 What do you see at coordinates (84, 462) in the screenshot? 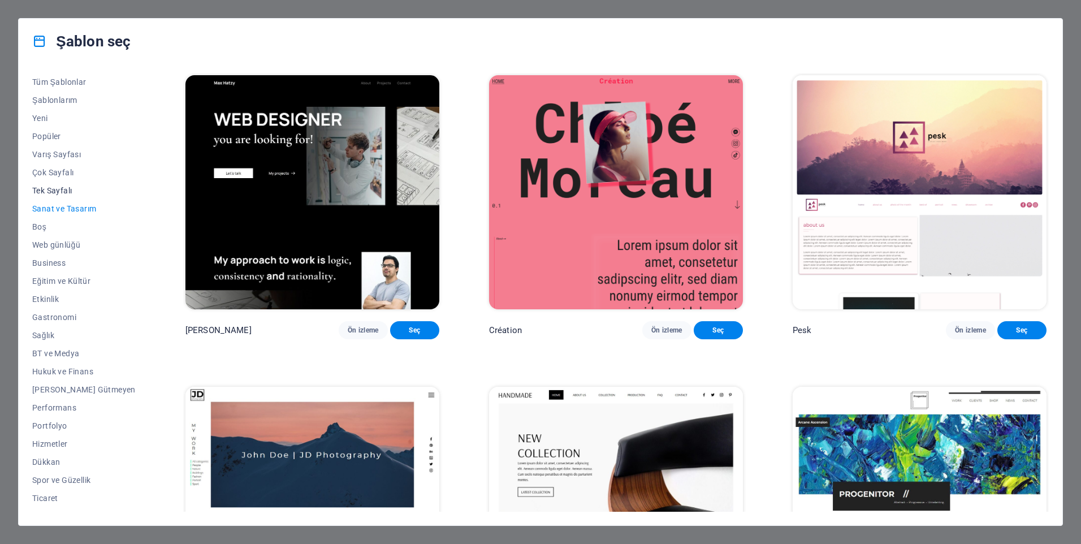
I see `button: Dükkan` at bounding box center [84, 462].